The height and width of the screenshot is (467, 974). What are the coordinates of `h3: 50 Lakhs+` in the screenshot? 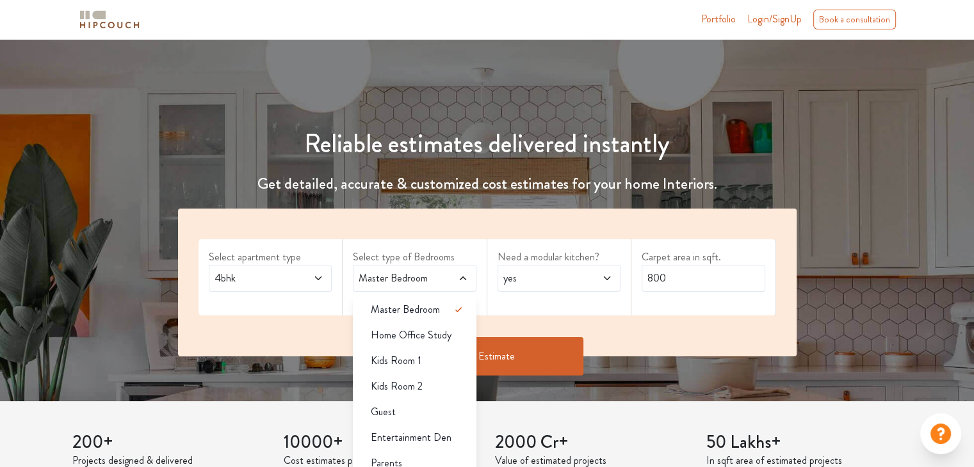 It's located at (804, 443).